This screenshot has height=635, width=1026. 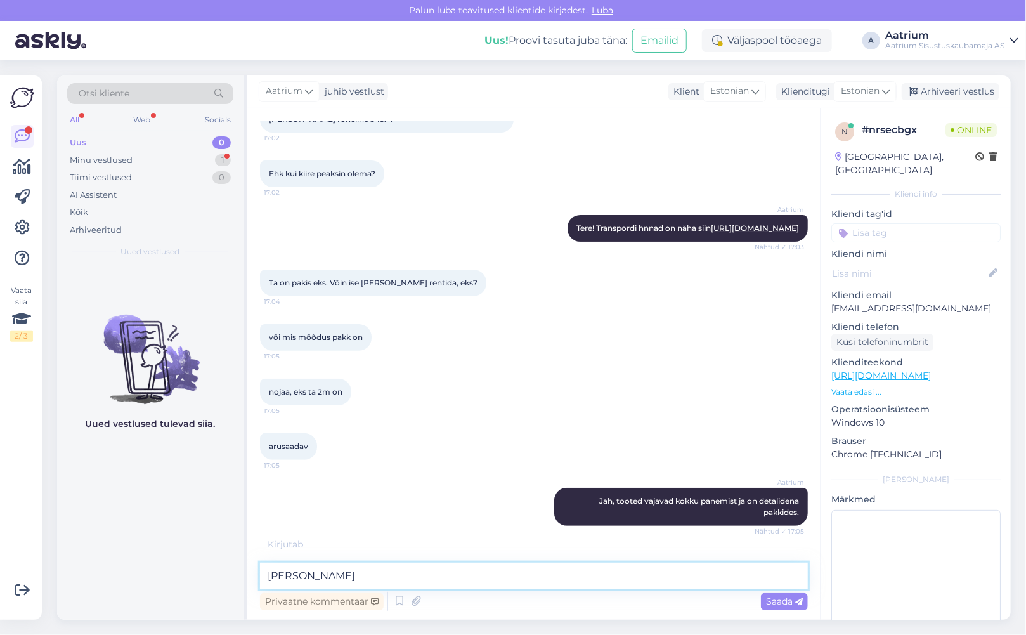 I want to click on div: Kirjutab, so click(x=534, y=544).